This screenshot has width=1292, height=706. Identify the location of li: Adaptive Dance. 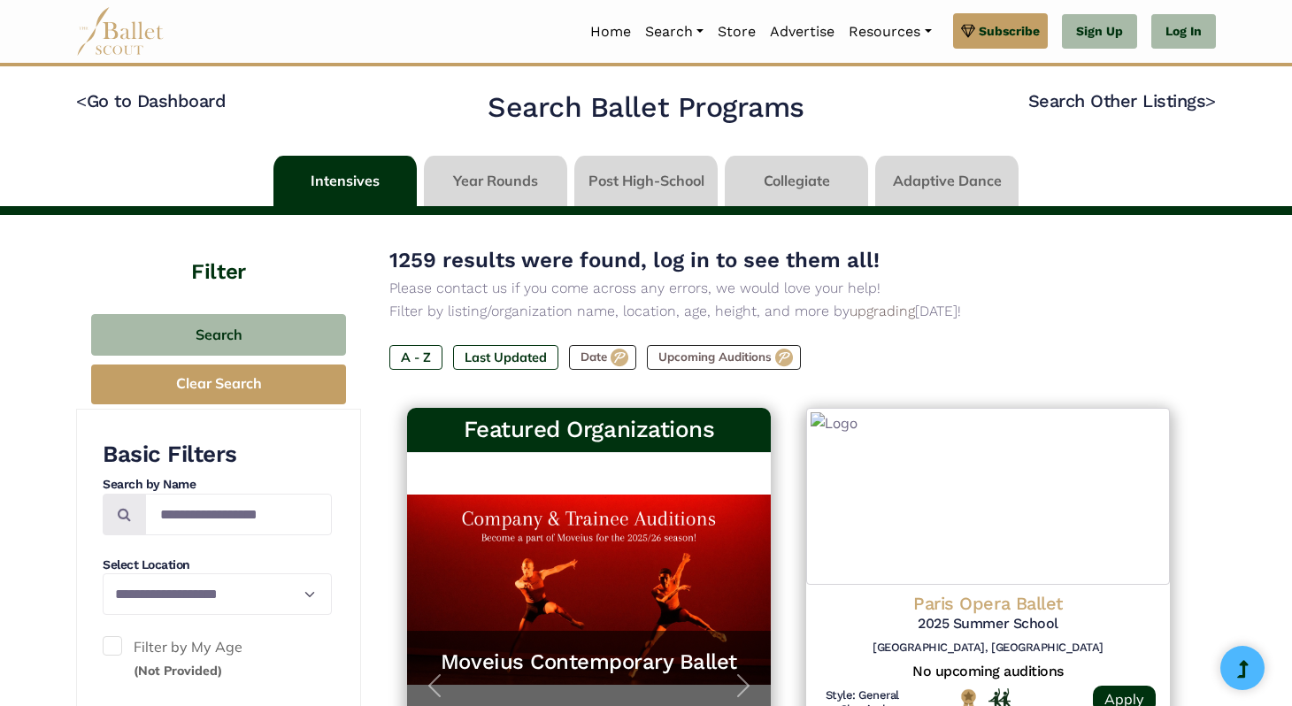
(947, 181).